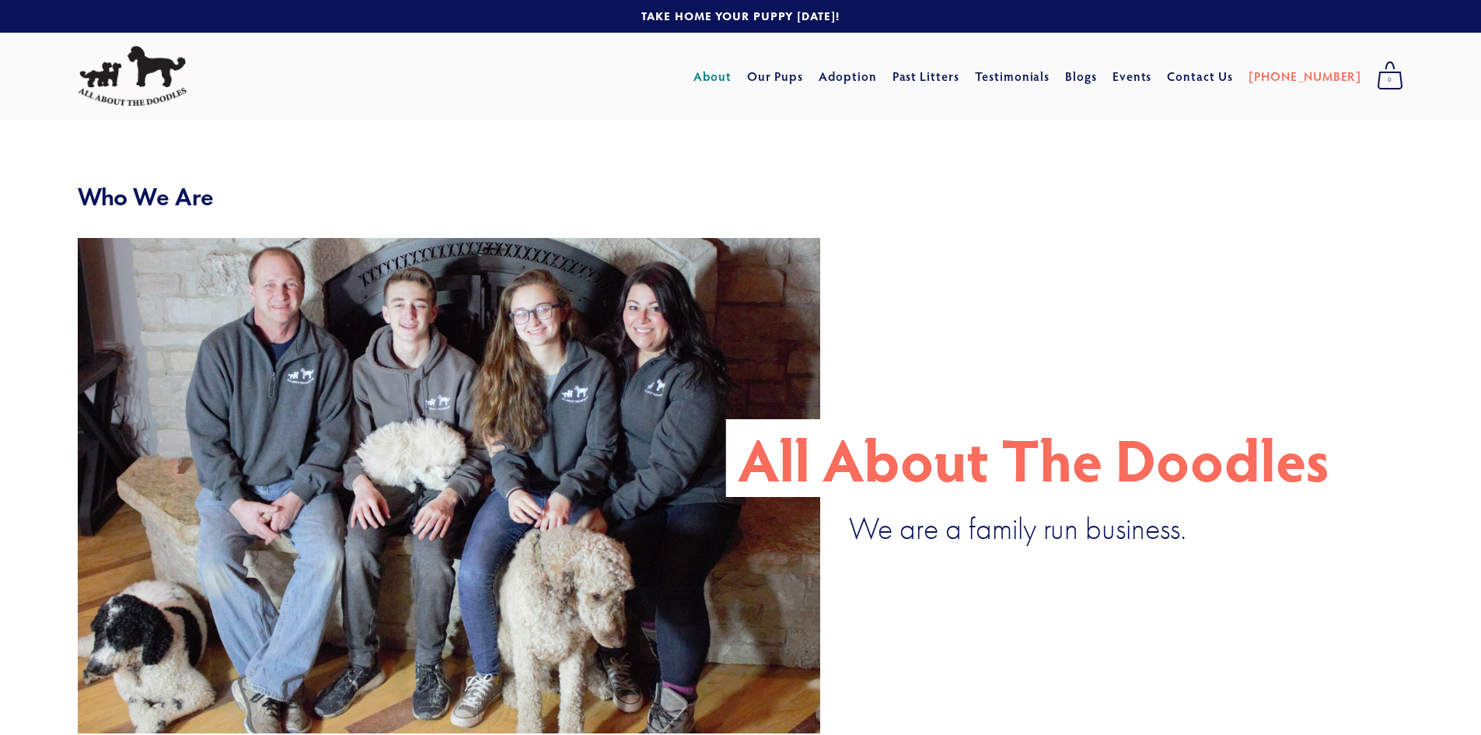 This screenshot has width=1481, height=735. I want to click on span: 0, so click(1390, 80).